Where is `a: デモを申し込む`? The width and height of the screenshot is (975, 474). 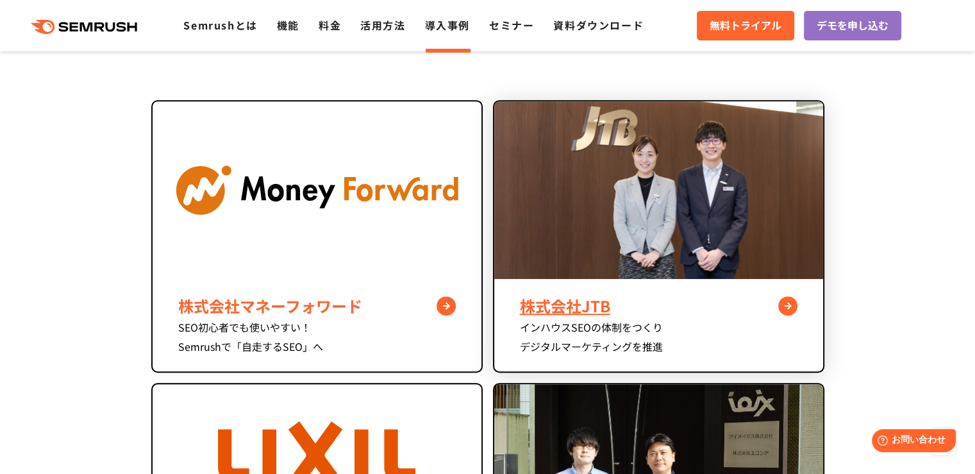 a: デモを申し込む is located at coordinates (853, 26).